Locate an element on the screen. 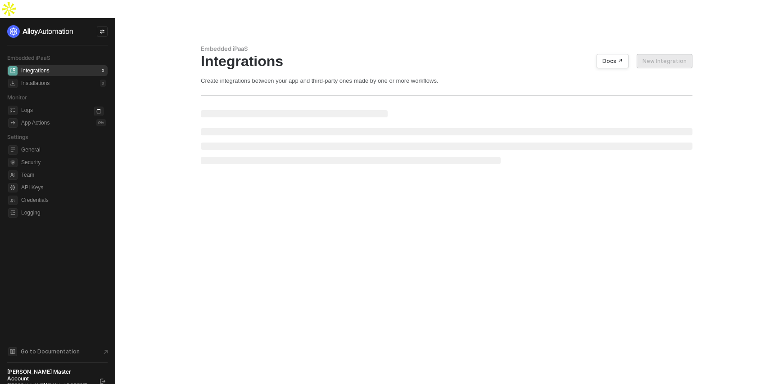 This screenshot has height=384, width=778. div: Installations is located at coordinates (35, 83).